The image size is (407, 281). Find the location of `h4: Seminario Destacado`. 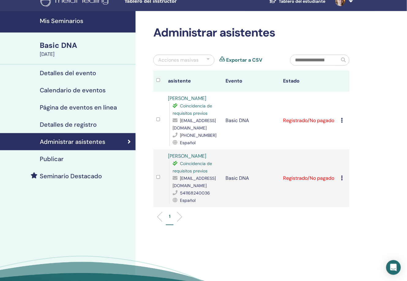

h4: Seminario Destacado is located at coordinates (71, 176).